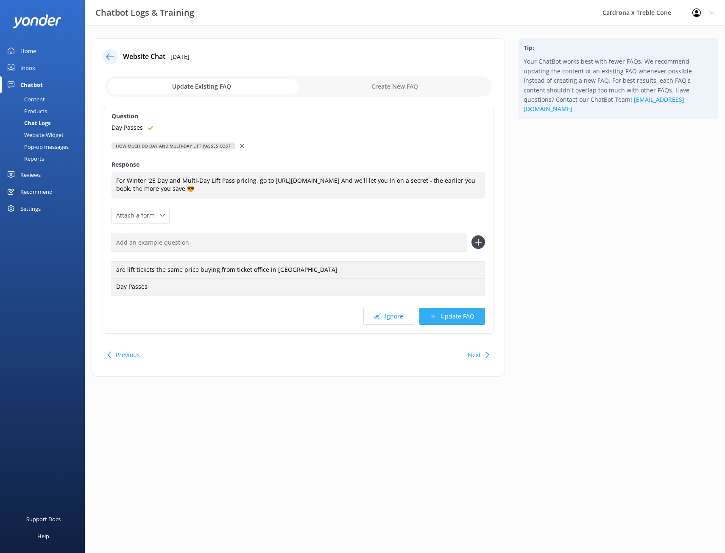 This screenshot has height=553, width=725. Describe the element at coordinates (45, 135) in the screenshot. I see `a: Website Widget` at that location.